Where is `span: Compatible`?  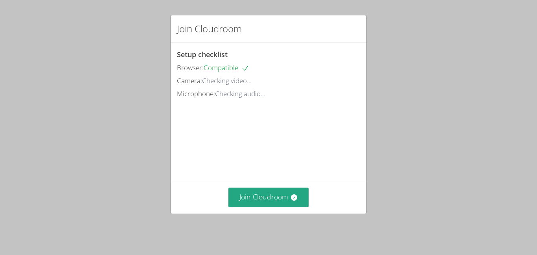
span: Compatible is located at coordinates (227, 67).